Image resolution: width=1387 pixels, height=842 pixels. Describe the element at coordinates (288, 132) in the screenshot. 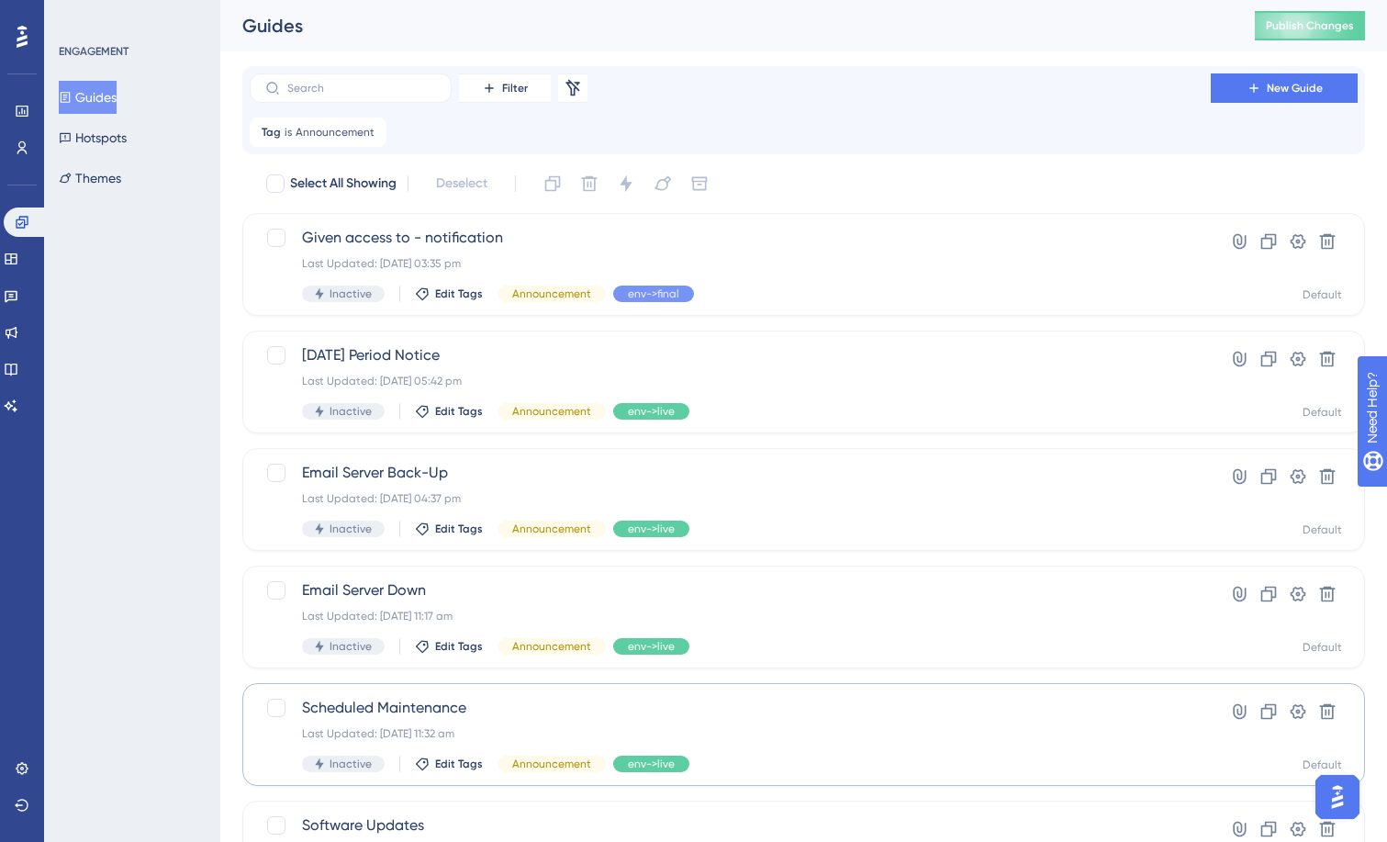

I see `span: is` at that location.